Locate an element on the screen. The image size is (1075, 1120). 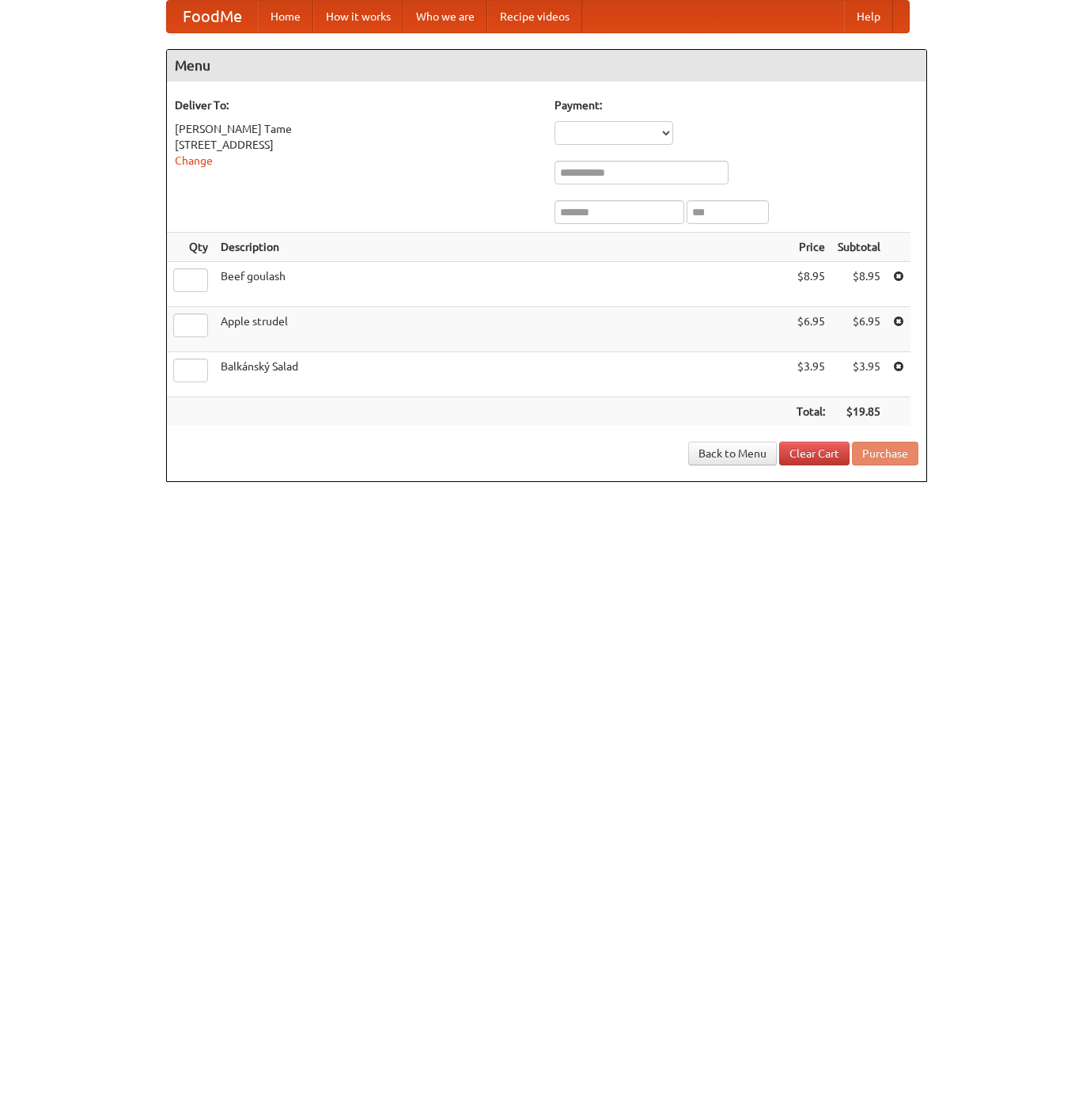
th: Price is located at coordinates (811, 247).